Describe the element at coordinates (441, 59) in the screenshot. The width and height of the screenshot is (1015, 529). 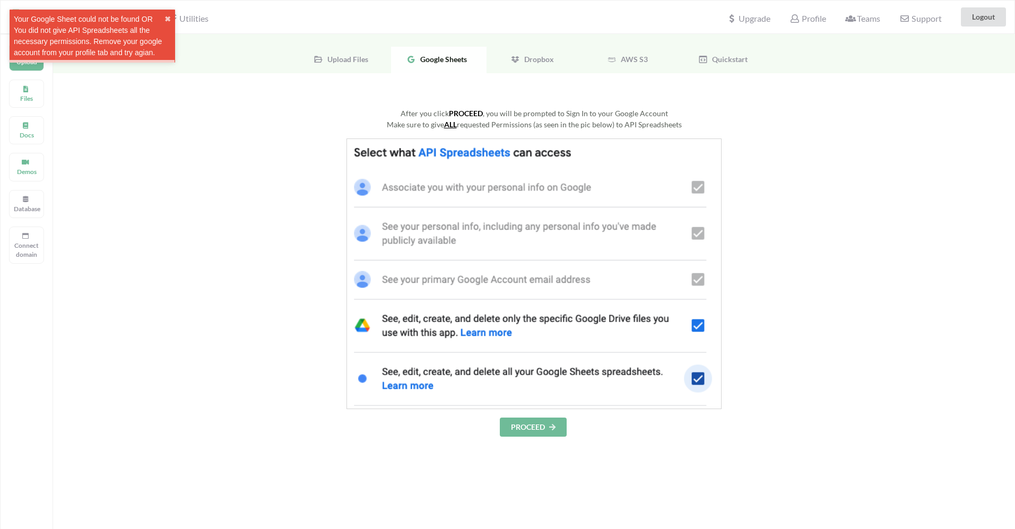
I see `span: Google Sheets` at that location.